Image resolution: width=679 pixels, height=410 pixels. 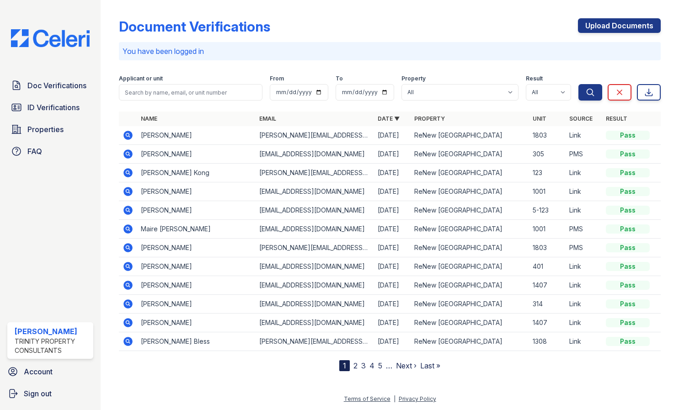 What do you see at coordinates (45, 129) in the screenshot?
I see `span: Properties` at bounding box center [45, 129].